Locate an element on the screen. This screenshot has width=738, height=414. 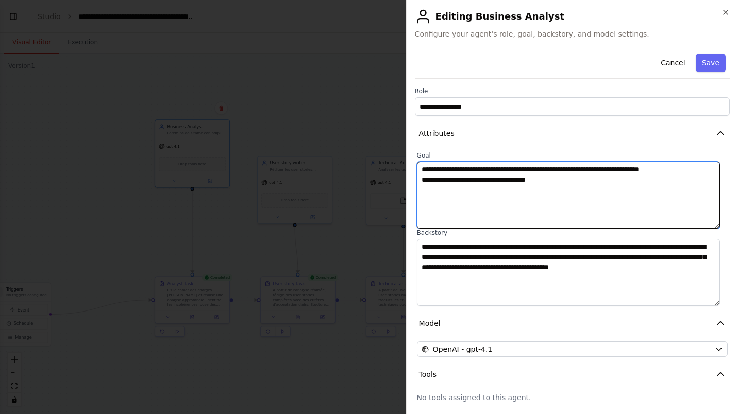
button: Model is located at coordinates (572, 323).